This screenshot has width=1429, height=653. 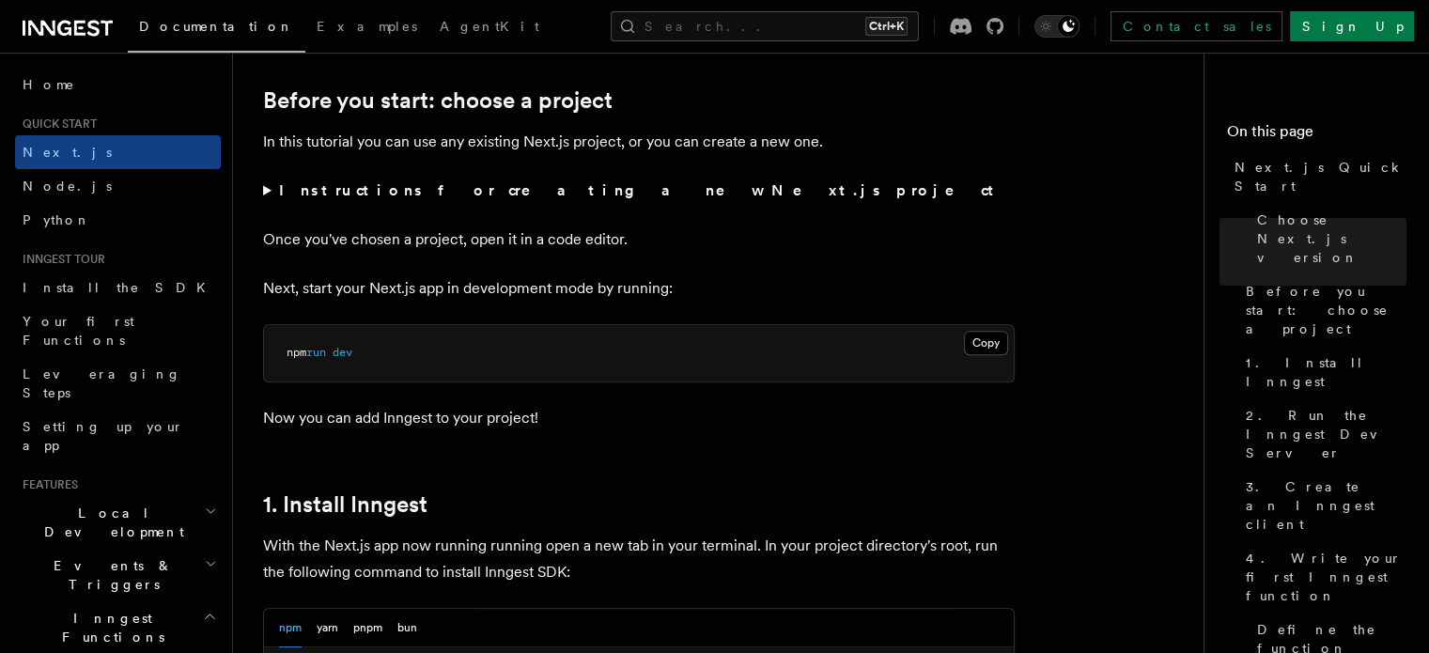 I want to click on a: 4. Write your first Inngest function, so click(x=1322, y=577).